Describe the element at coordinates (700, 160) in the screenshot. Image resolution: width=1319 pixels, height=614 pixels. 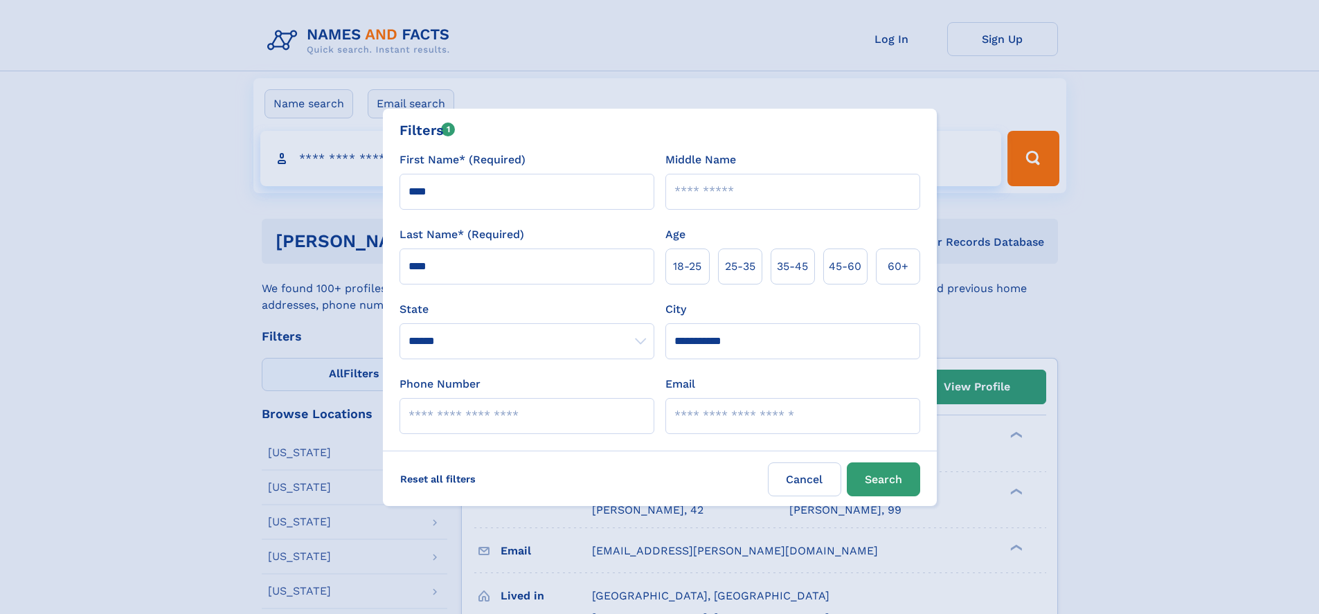
I see `label: Middle Name` at that location.